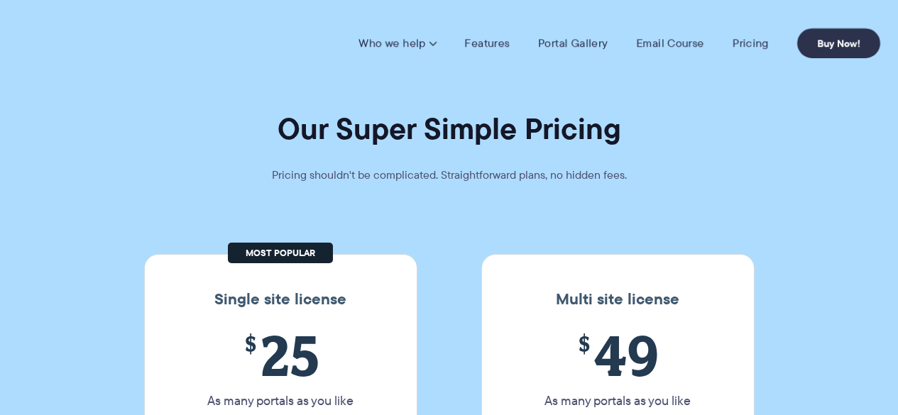 Image resolution: width=898 pixels, height=415 pixels. Describe the element at coordinates (487, 43) in the screenshot. I see `a: Features` at that location.